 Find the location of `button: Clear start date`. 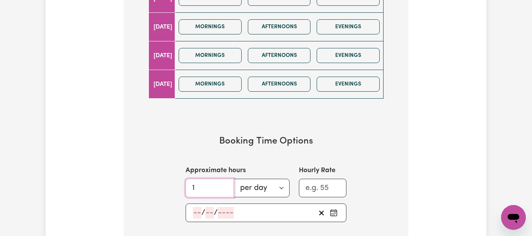

button: Clear start date is located at coordinates (321, 213).